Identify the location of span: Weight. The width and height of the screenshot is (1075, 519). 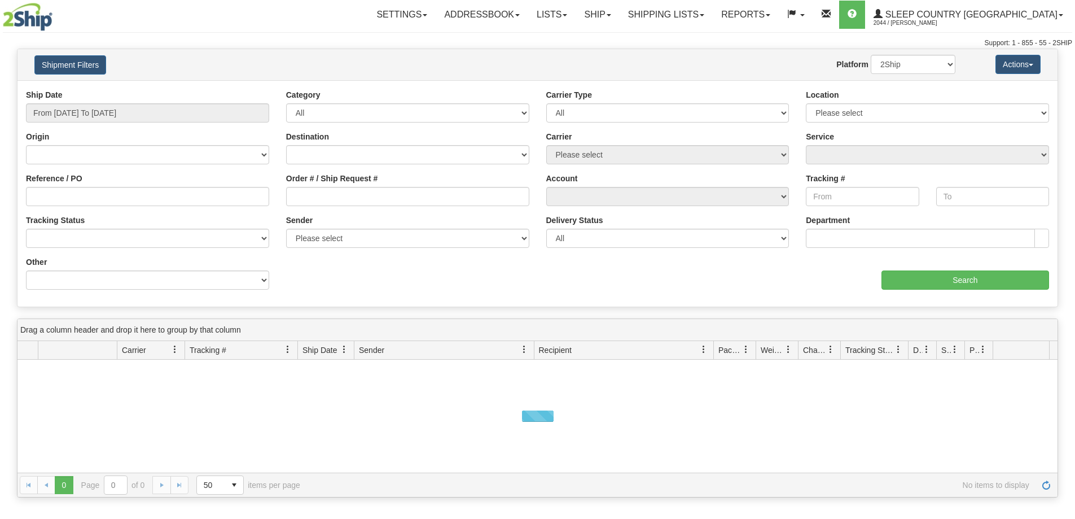
(773, 350).